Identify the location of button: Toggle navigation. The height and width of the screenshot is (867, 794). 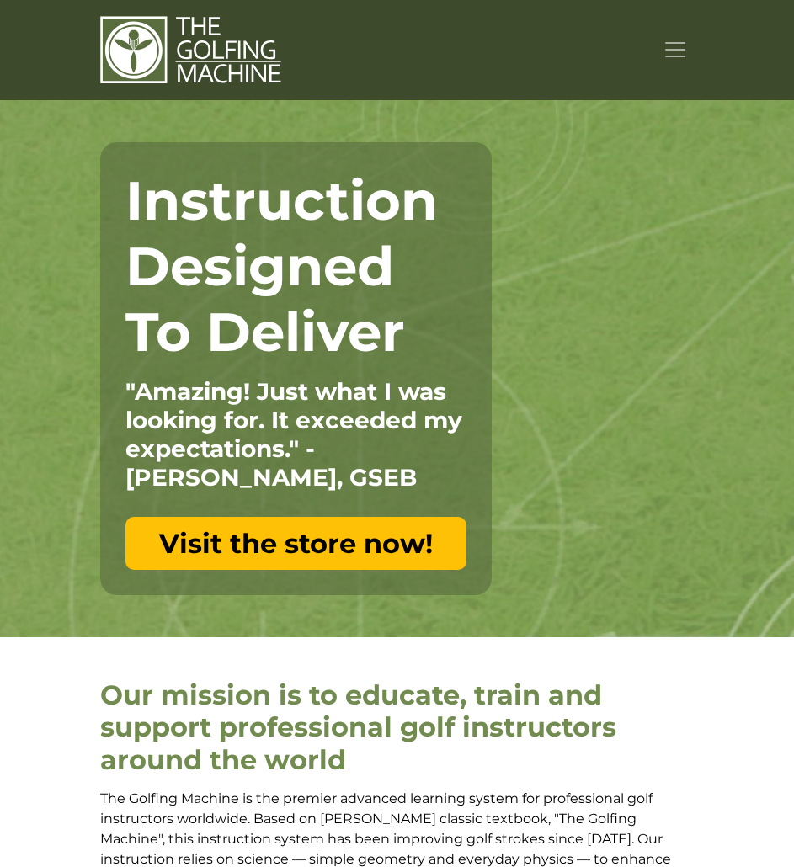
(674, 50).